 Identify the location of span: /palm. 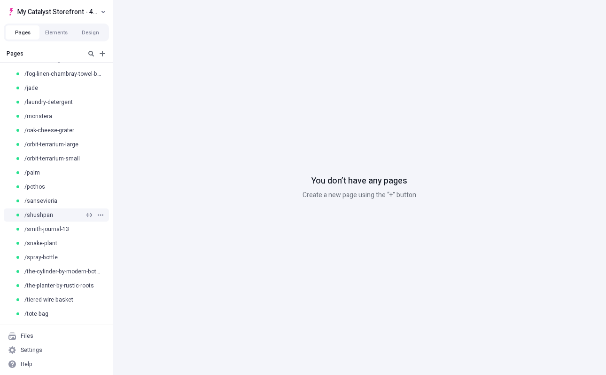
(32, 172).